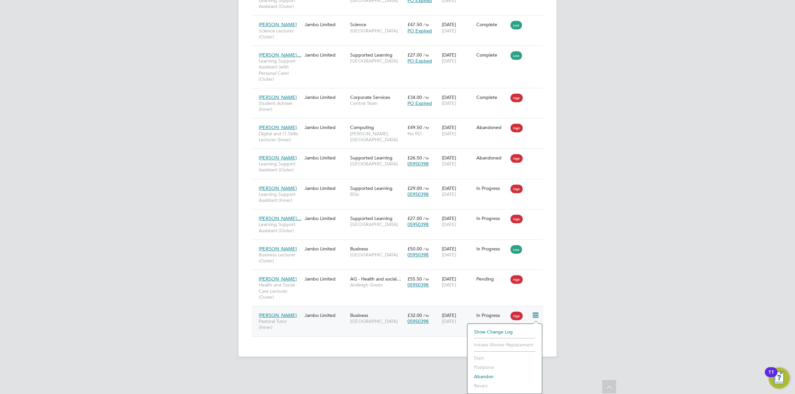  Describe the element at coordinates (362, 127) in the screenshot. I see `span: Computing` at that location.